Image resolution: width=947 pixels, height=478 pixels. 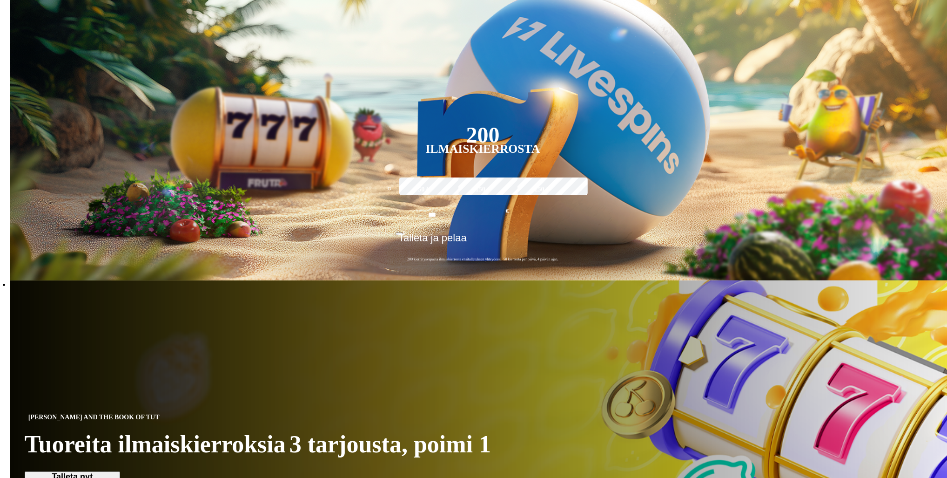 What do you see at coordinates (390, 444) in the screenshot?
I see `span: 3 tarjousta, poimi 1` at bounding box center [390, 444].